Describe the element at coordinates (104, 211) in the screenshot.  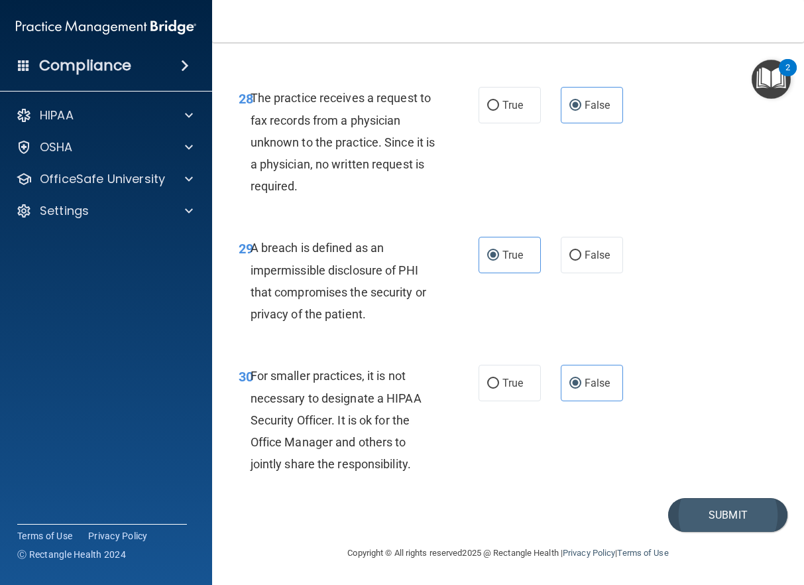
I see `a: Settings` at that location.